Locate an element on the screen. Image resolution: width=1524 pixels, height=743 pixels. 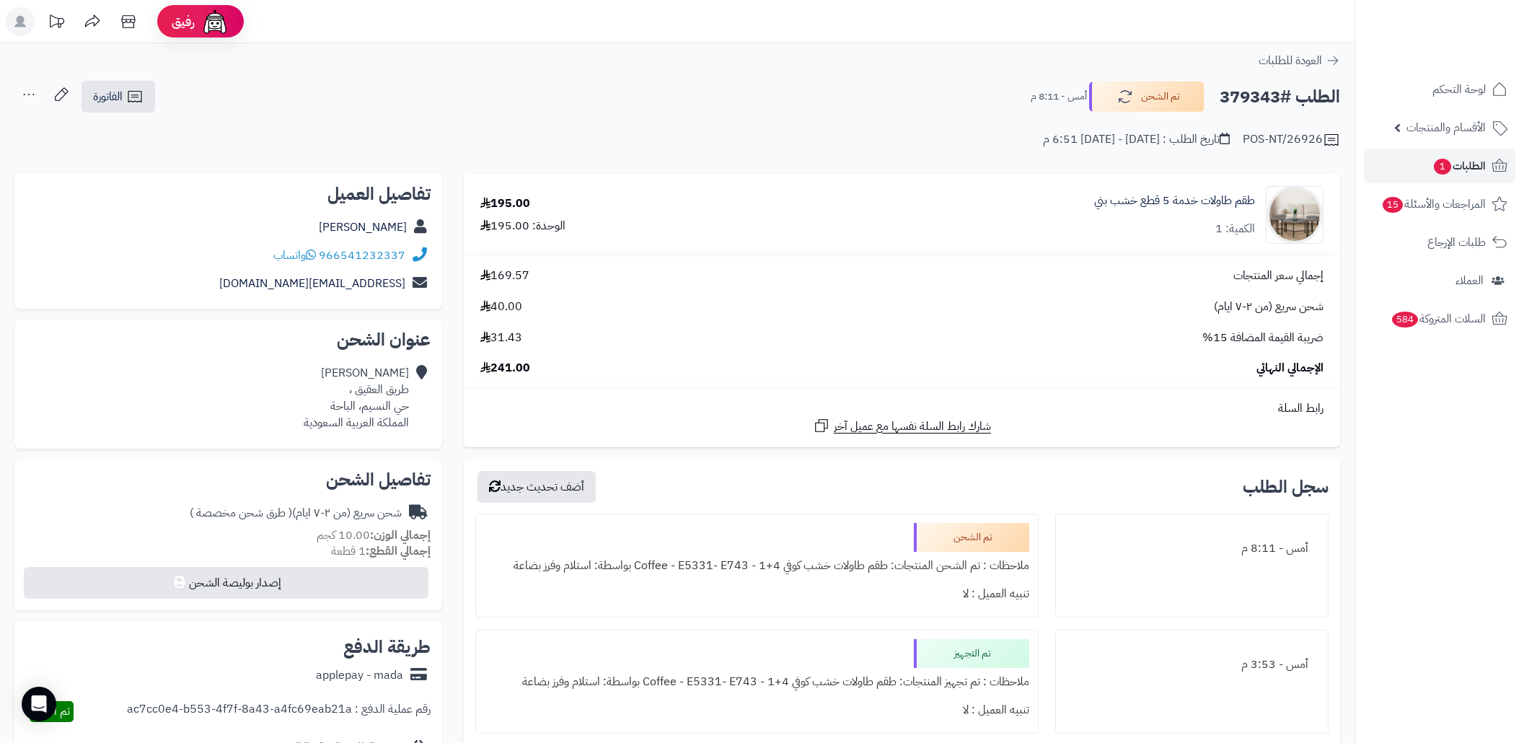
h2: تفاصيل الشحن is located at coordinates (228, 480).